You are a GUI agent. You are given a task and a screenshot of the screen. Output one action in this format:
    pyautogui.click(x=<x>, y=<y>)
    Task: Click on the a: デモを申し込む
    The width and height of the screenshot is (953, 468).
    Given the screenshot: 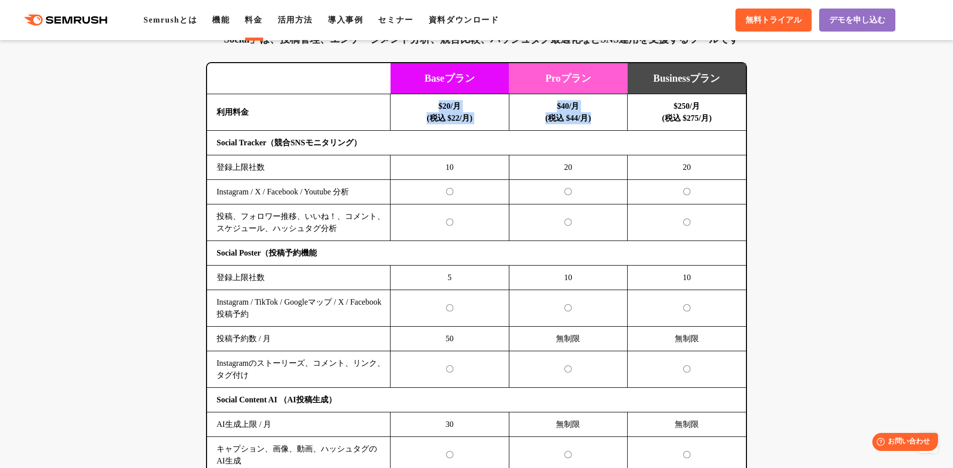 What is the action you would take?
    pyautogui.click(x=857, y=20)
    